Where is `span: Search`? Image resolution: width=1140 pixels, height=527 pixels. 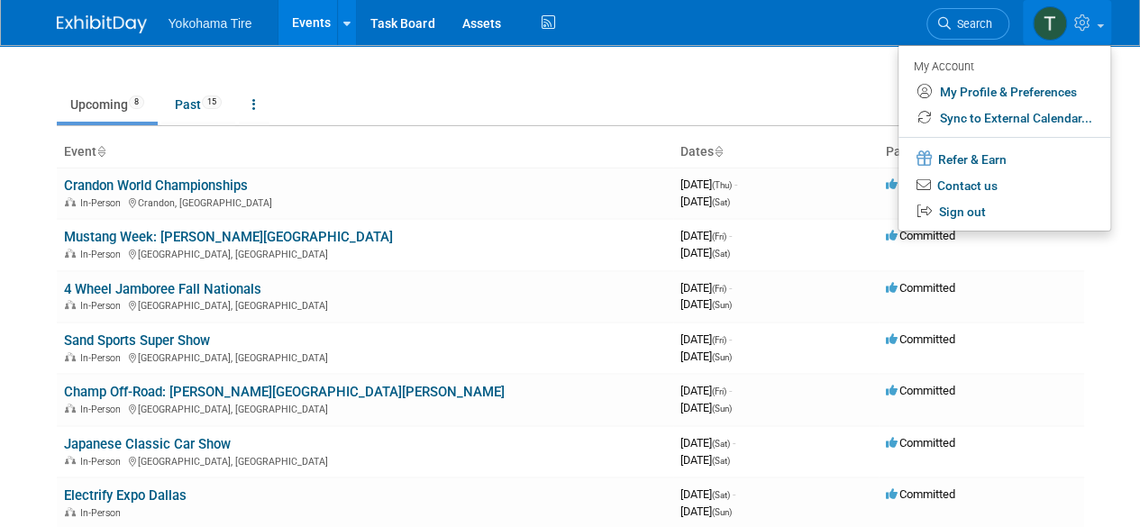
span: Search is located at coordinates (971, 23).